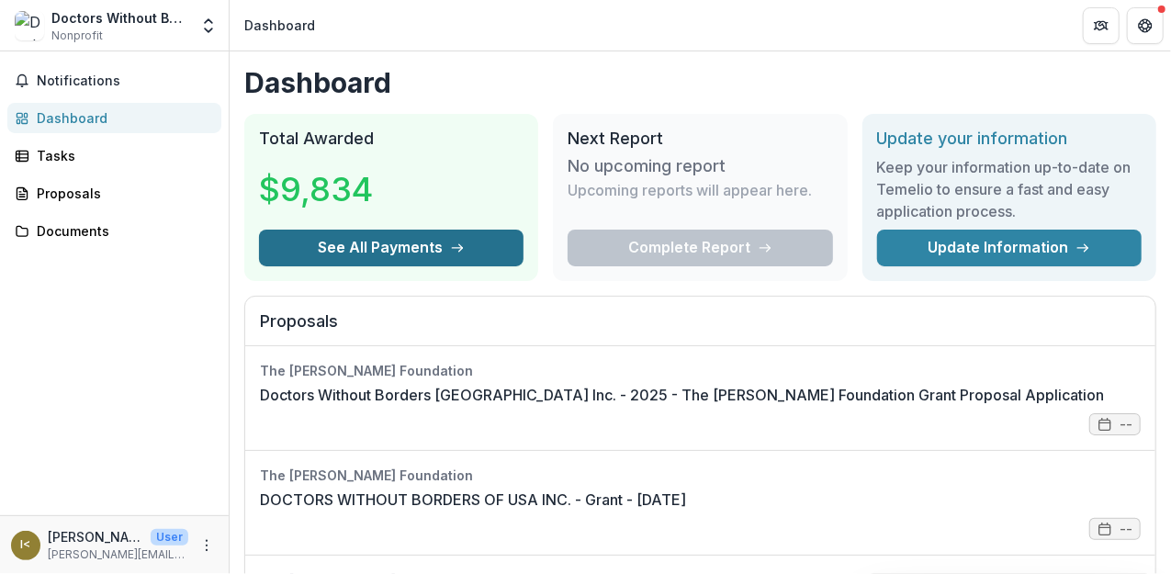  What do you see at coordinates (1101, 26) in the screenshot?
I see `button: Partners` at bounding box center [1101, 26].